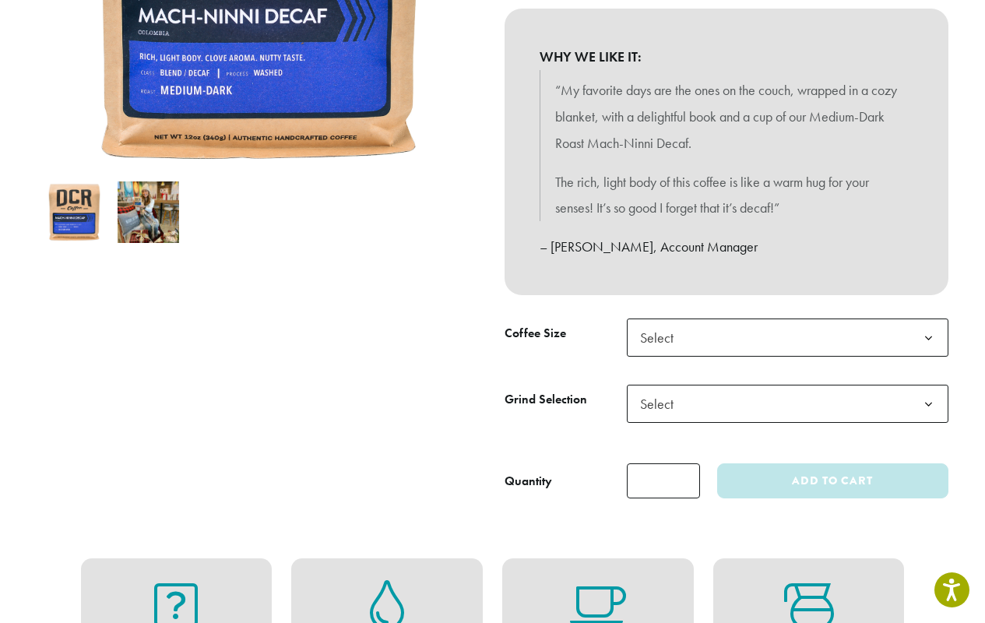 This screenshot has width=985, height=623. I want to click on label: Coffee Size, so click(565, 333).